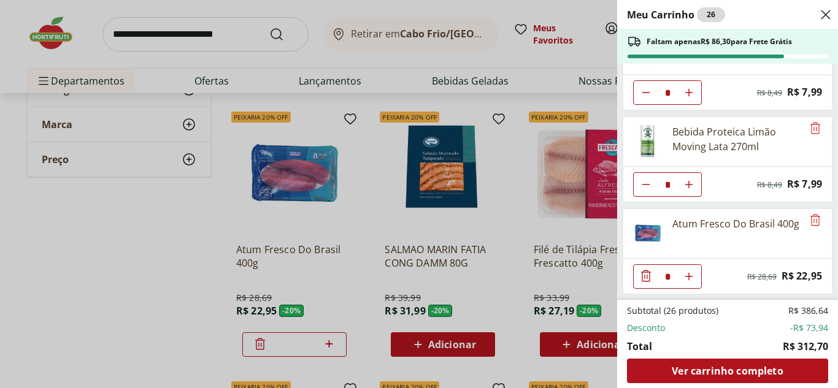 Image resolution: width=838 pixels, height=388 pixels. I want to click on div: 26, so click(711, 15).